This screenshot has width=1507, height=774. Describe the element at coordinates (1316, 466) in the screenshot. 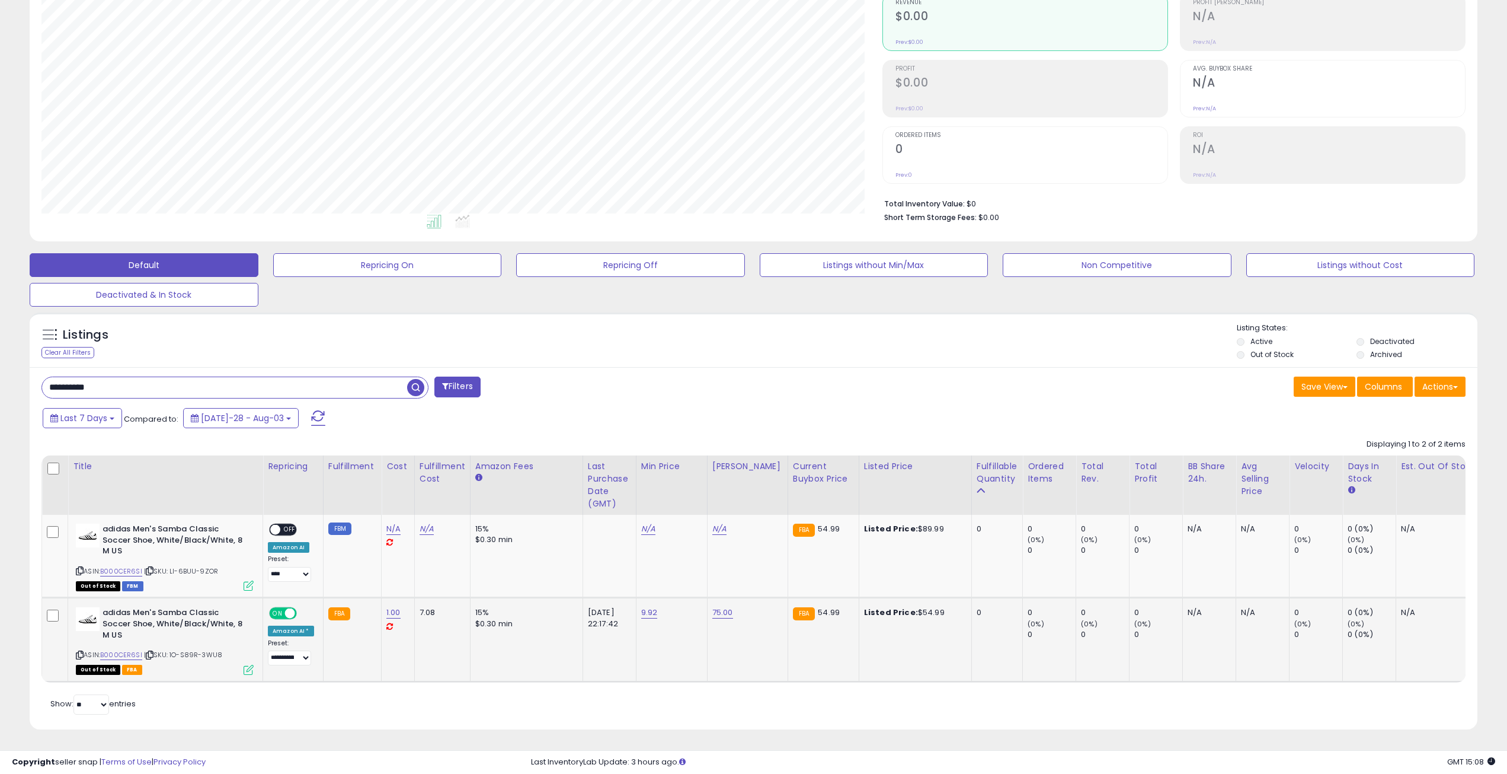

I see `div: Velocity` at that location.